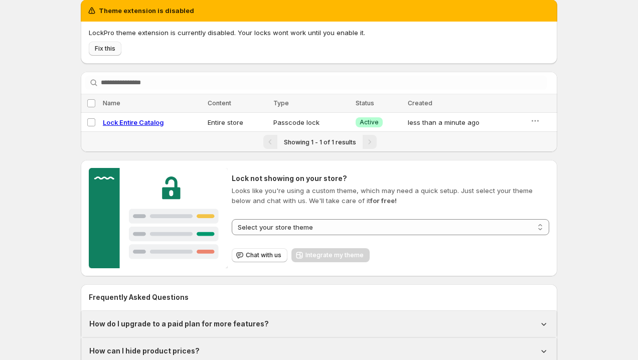  Describe the element at coordinates (111, 103) in the screenshot. I see `span: Name` at that location.